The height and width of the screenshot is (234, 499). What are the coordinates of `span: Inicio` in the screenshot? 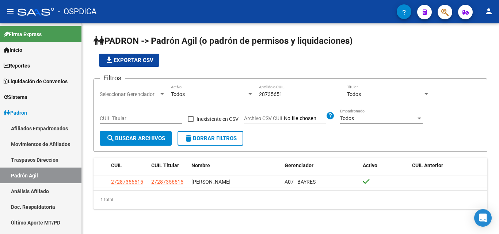 It's located at (13, 50).